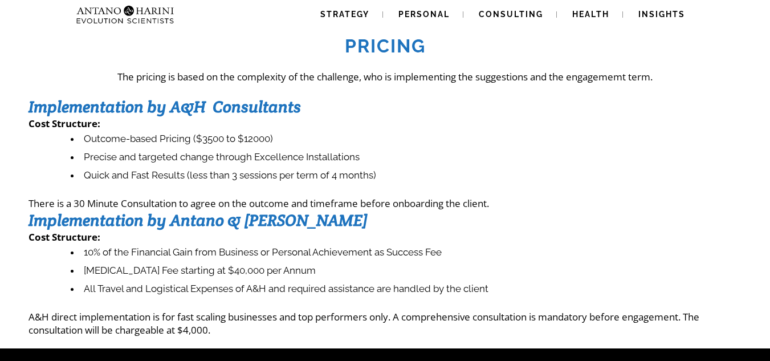  What do you see at coordinates (406, 157) in the screenshot?
I see `li: Precise and targeted change through Excellence Installations` at bounding box center [406, 157].